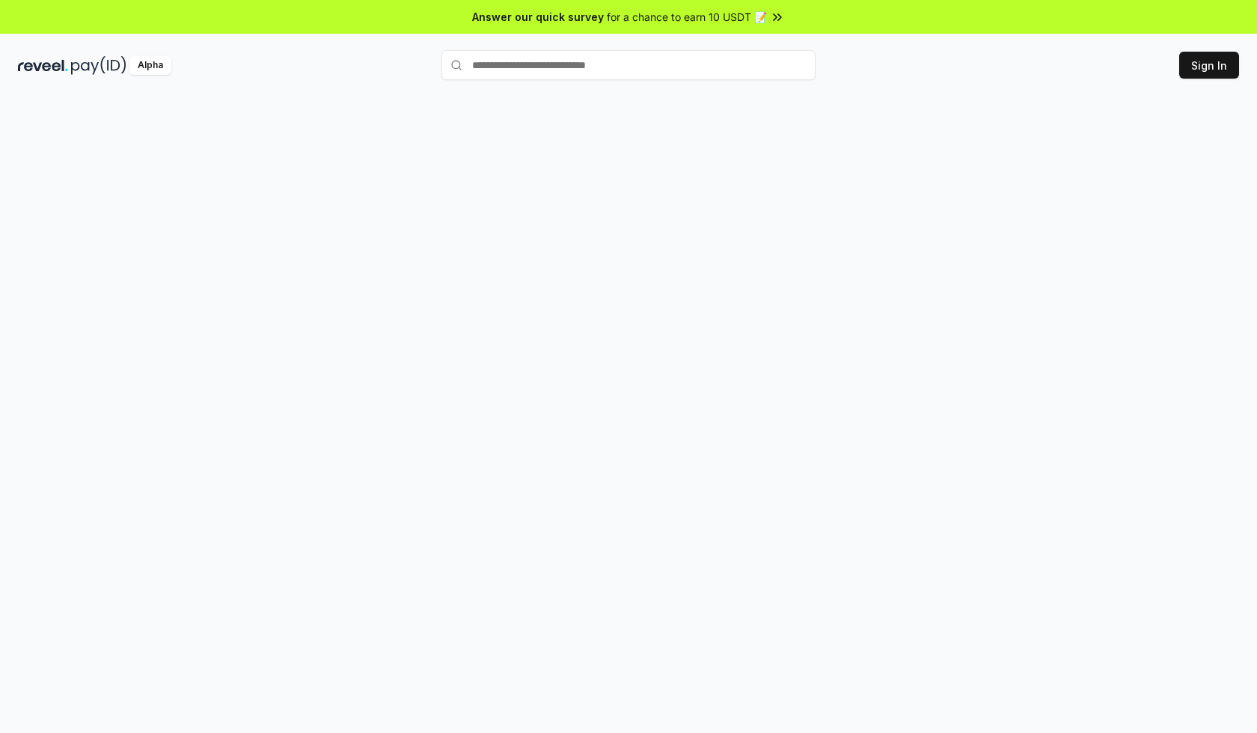 Image resolution: width=1257 pixels, height=733 pixels. Describe the element at coordinates (687, 16) in the screenshot. I see `span: for a chance to earn 10 USDT 📝` at that location.